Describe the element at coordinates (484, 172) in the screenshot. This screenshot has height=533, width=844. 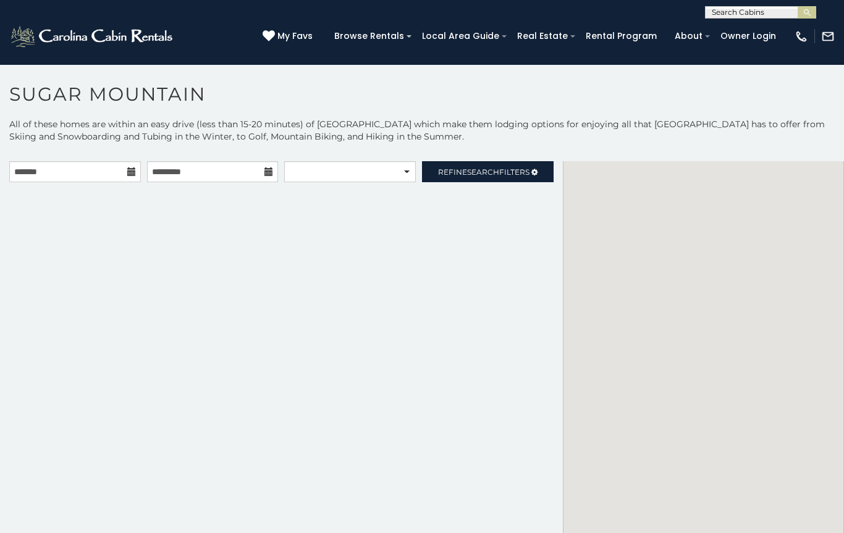
I see `span: Refine Filters` at that location.